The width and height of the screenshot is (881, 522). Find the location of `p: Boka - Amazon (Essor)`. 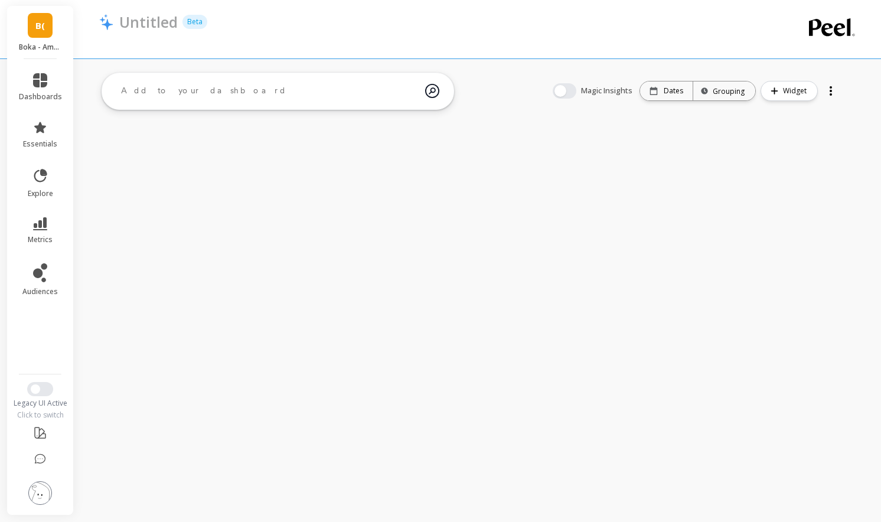

p: Boka - Amazon (Essor) is located at coordinates (40, 47).